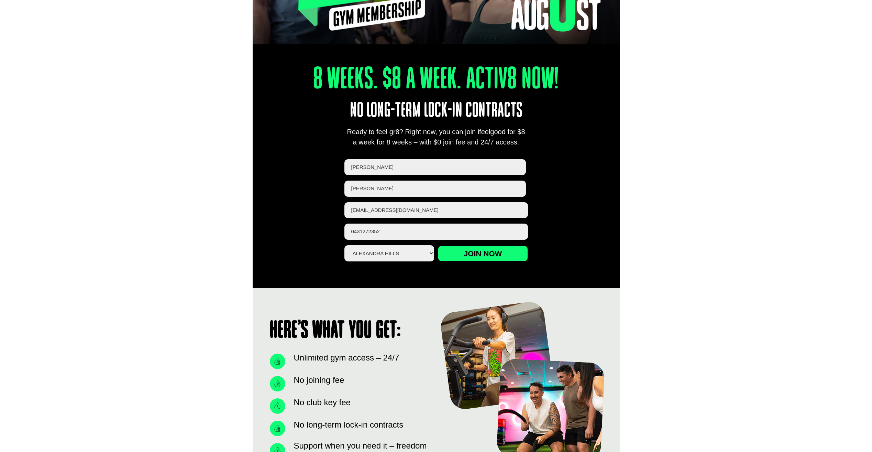 This screenshot has height=452, width=872. Describe the element at coordinates (435, 188) in the screenshot. I see `input: Last name *` at that location.